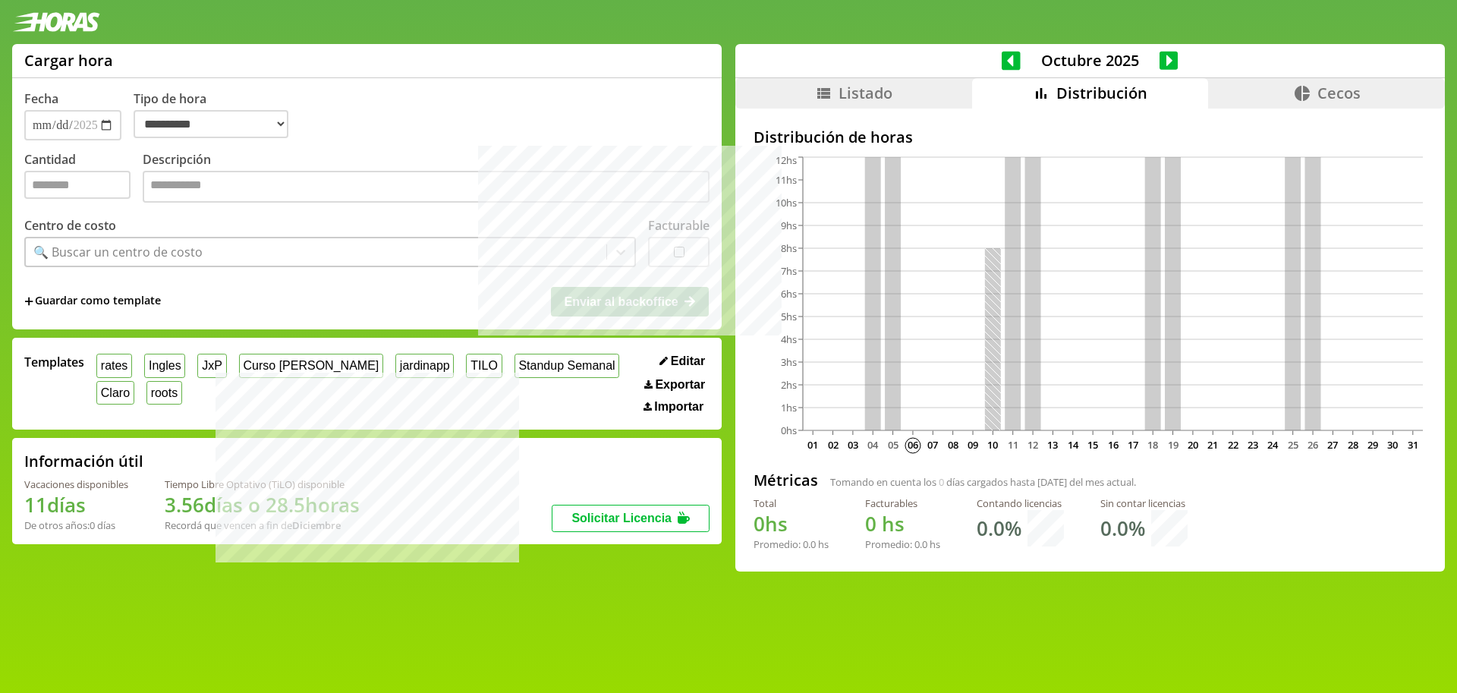 The height and width of the screenshot is (693, 1457). What do you see at coordinates (622, 518) in the screenshot?
I see `span: Solicitar Licencia` at bounding box center [622, 518].